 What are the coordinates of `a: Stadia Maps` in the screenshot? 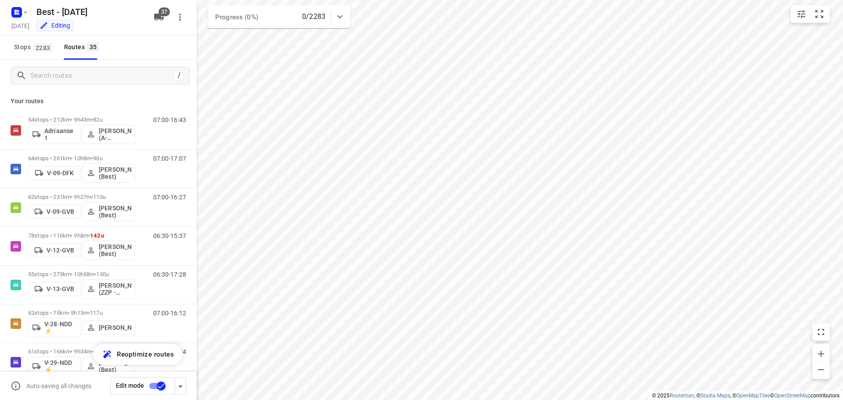 It's located at (716, 396).